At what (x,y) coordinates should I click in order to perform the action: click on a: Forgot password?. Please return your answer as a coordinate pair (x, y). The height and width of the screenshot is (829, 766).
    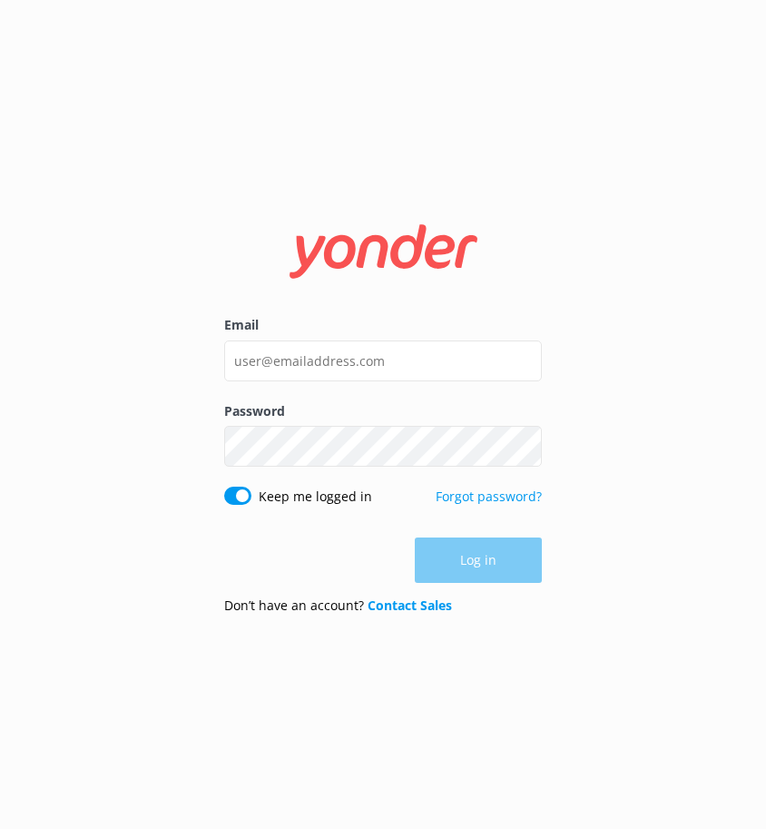
    Looking at the image, I should click on (489, 496).